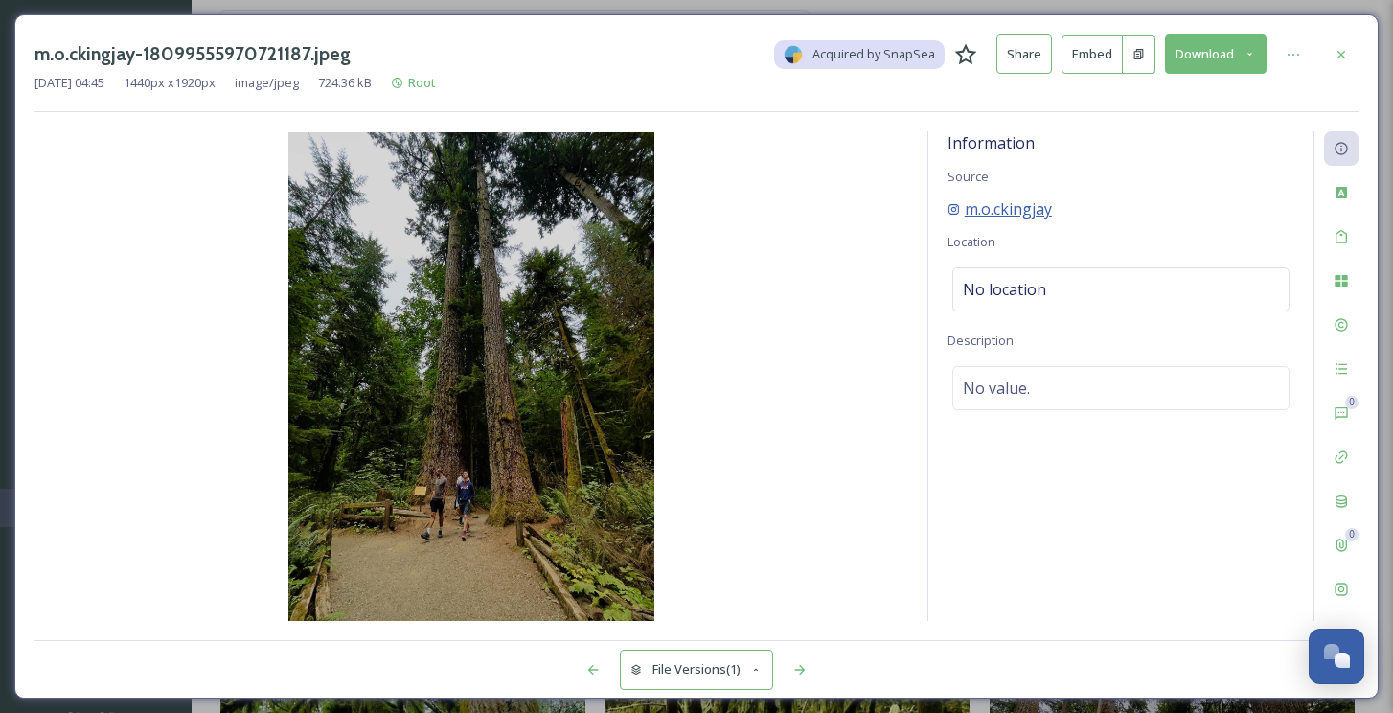 Image resolution: width=1393 pixels, height=713 pixels. What do you see at coordinates (1024, 54) in the screenshot?
I see `button: Share` at bounding box center [1024, 54].